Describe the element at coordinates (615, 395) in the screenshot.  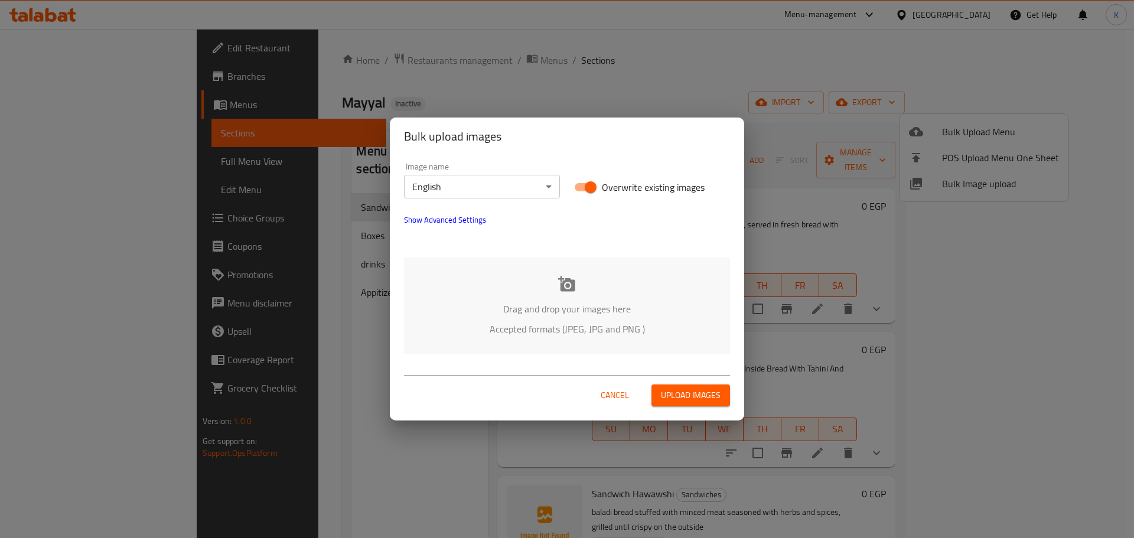
I see `button: Cancel` at that location.